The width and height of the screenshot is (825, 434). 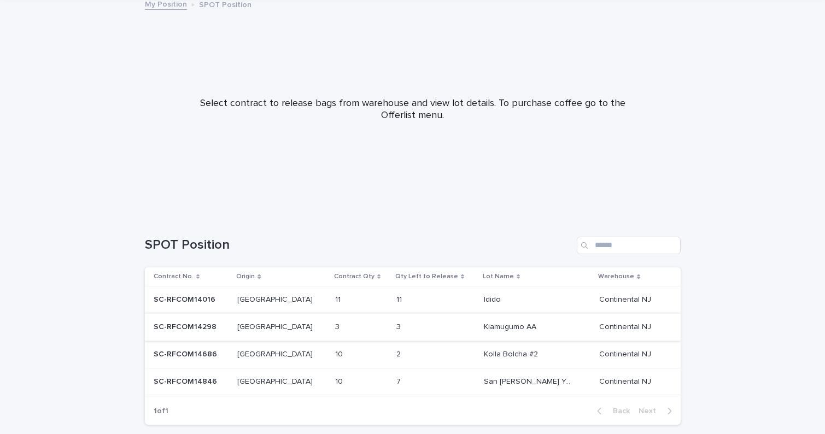 What do you see at coordinates (618, 411) in the screenshot?
I see `span: Back` at bounding box center [618, 411].